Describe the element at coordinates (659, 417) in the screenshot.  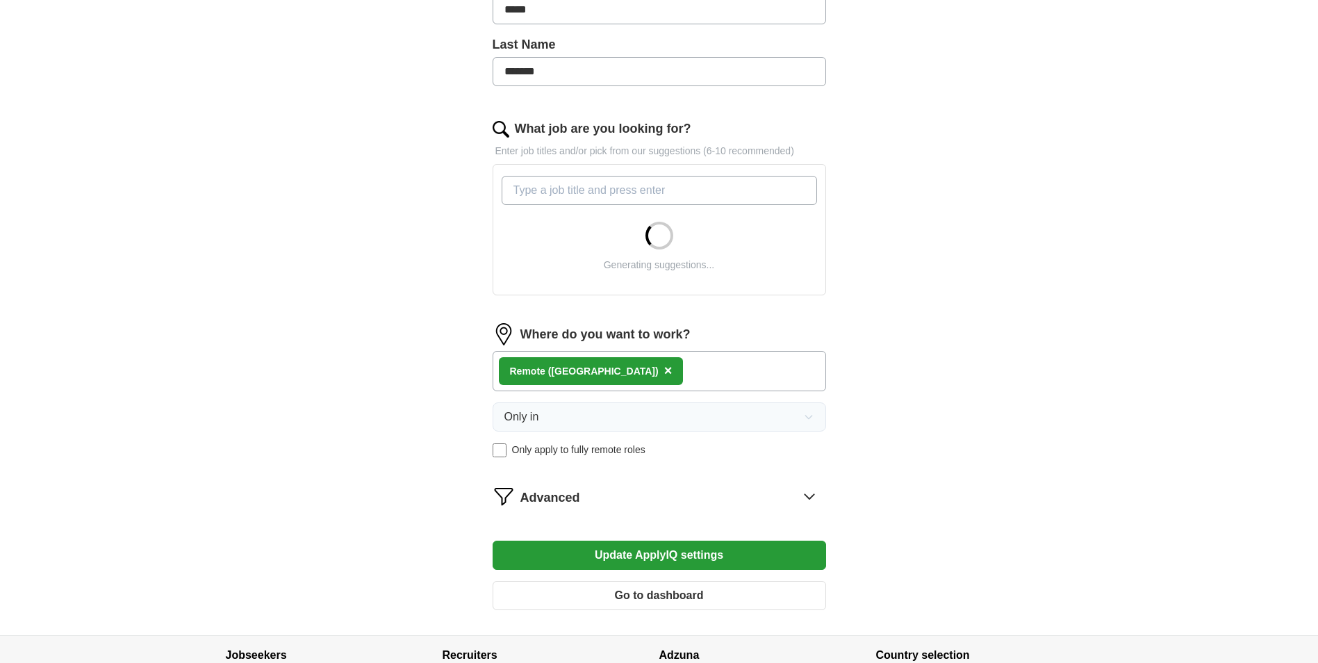
I see `button: Only in` at that location.